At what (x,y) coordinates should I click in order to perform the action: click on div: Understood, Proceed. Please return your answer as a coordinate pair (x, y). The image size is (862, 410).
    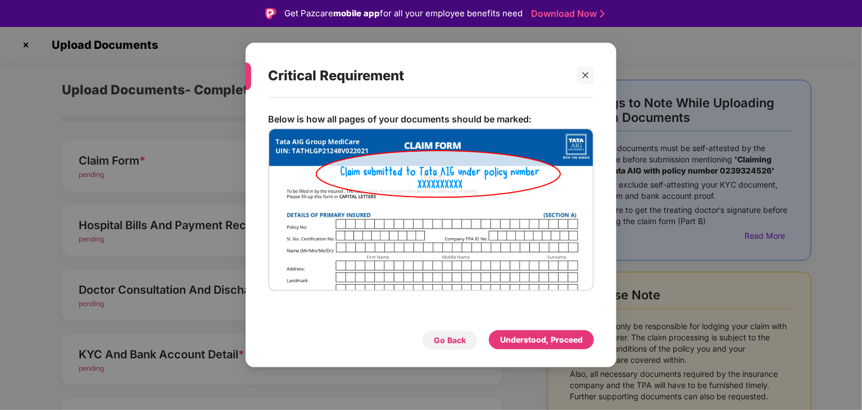
    Looking at the image, I should click on (541, 340).